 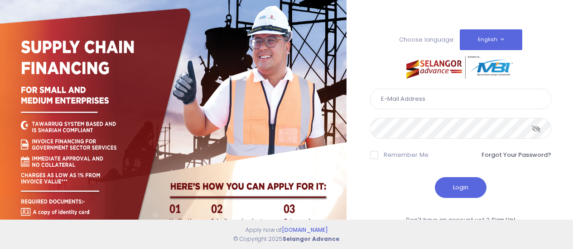 I want to click on span: Don't have an account yet ?, so click(x=447, y=220).